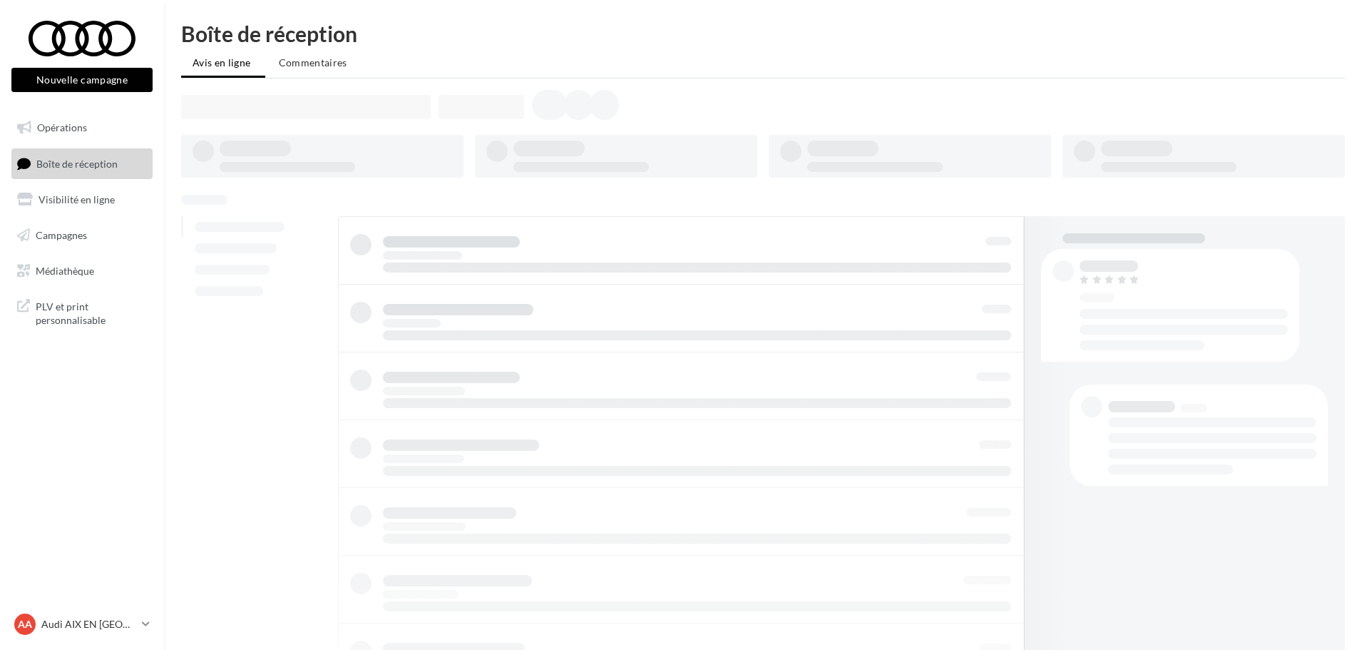  I want to click on span: PLV et print personnalisable, so click(91, 312).